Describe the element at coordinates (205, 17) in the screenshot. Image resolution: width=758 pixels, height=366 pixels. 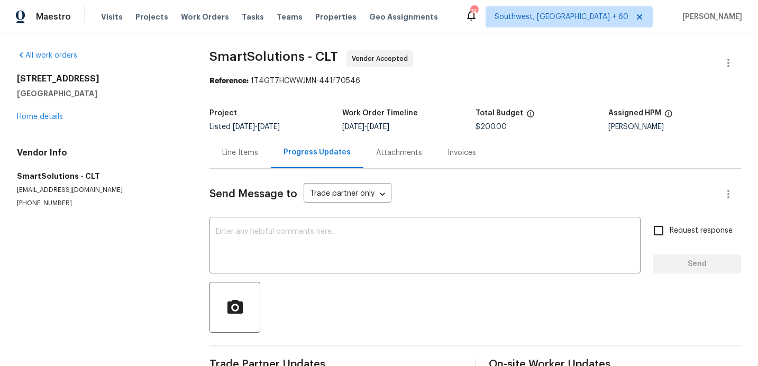
I see `span: Work Orders` at that location.